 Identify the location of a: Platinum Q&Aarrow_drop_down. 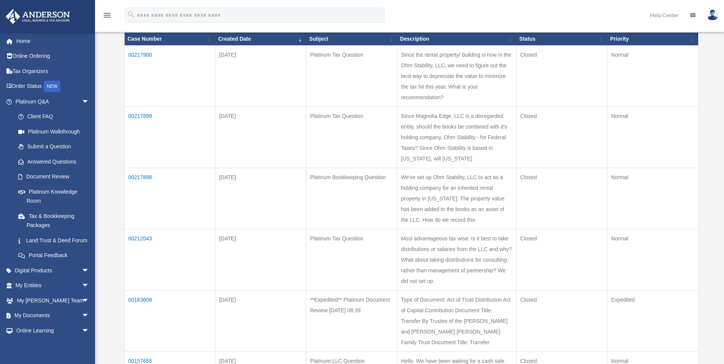
(51, 101).